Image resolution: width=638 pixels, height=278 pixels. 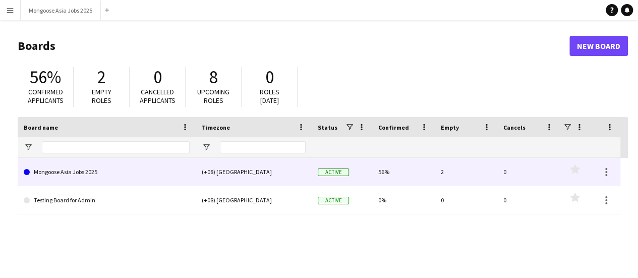 What do you see at coordinates (403, 200) in the screenshot?
I see `div: 0%` at bounding box center [403, 200].